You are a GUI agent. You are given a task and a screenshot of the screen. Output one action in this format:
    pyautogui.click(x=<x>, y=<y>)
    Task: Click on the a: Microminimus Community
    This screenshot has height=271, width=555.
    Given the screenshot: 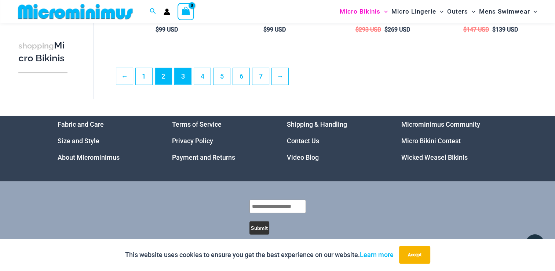 What is the action you would take?
    pyautogui.click(x=440, y=124)
    